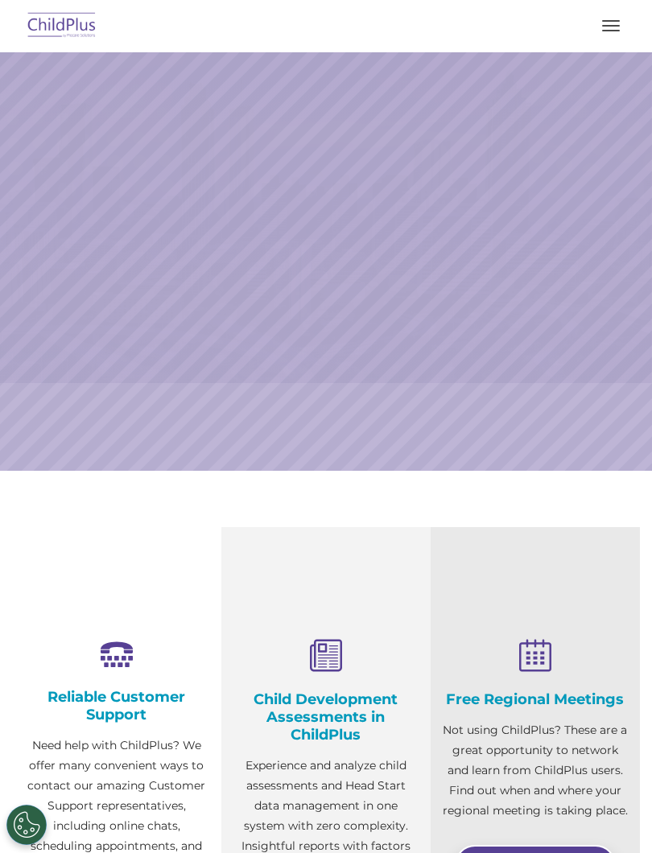 The width and height of the screenshot is (652, 853). Describe the element at coordinates (27, 825) in the screenshot. I see `button: Cookies Settings` at that location.